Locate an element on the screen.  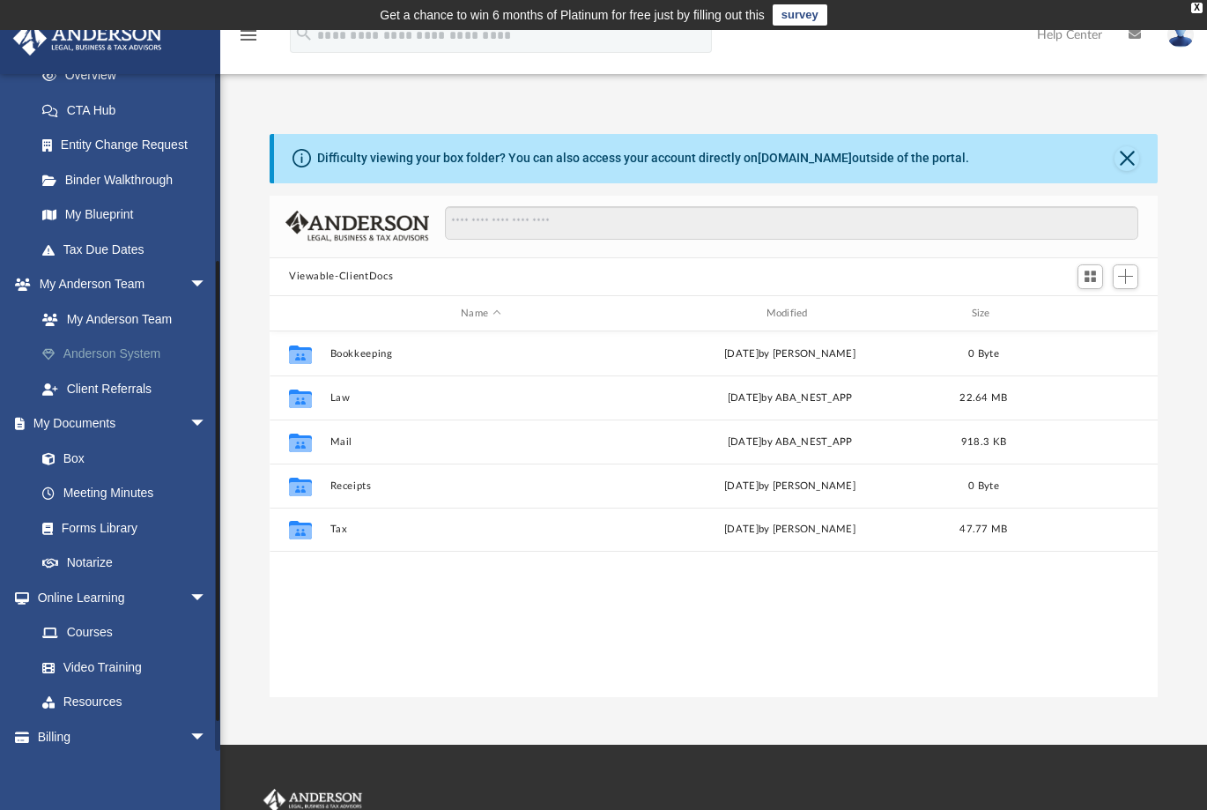
span: 918.3 KB is located at coordinates (984, 442).